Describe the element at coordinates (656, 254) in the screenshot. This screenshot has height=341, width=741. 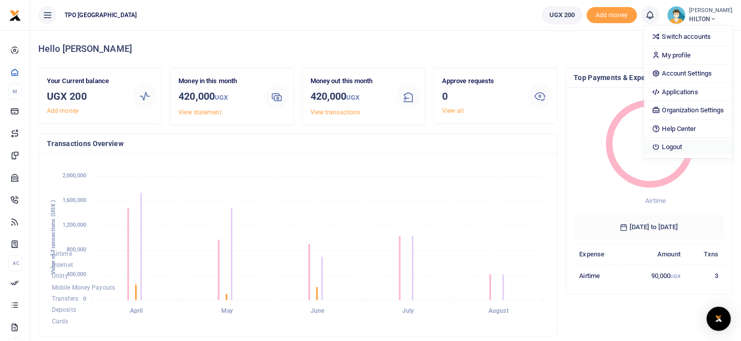
I see `th: Amount` at that location.